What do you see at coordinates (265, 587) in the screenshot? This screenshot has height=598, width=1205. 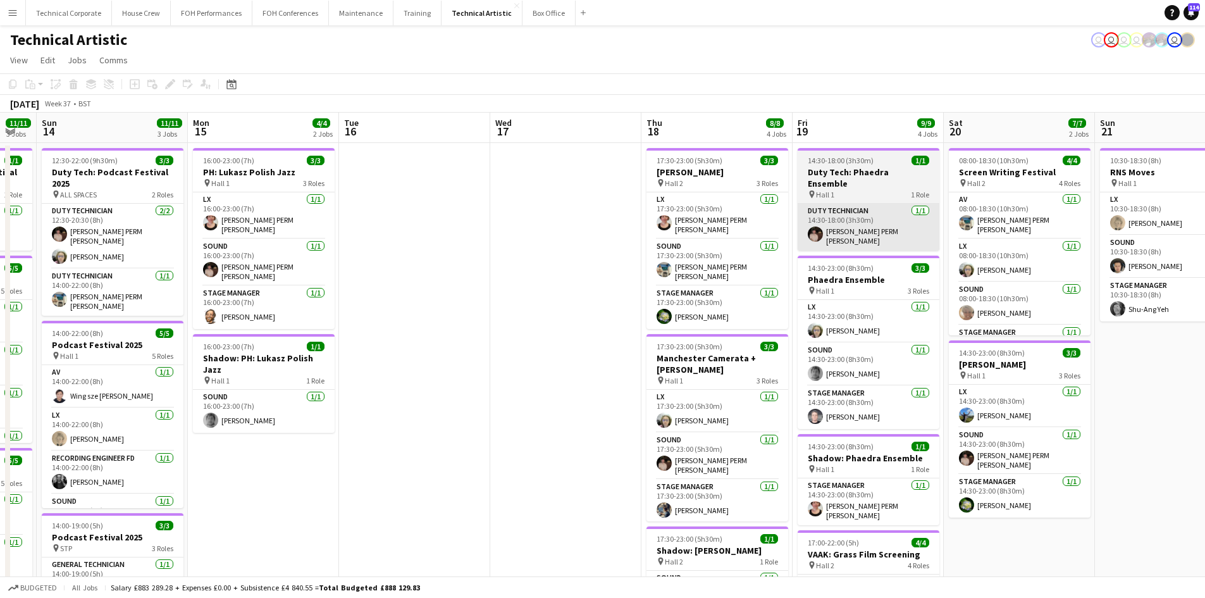 I see `div: Salary £883 289.28 + Expenses £0.00 + Subsistence £4 840.55 =` at bounding box center [265, 587].